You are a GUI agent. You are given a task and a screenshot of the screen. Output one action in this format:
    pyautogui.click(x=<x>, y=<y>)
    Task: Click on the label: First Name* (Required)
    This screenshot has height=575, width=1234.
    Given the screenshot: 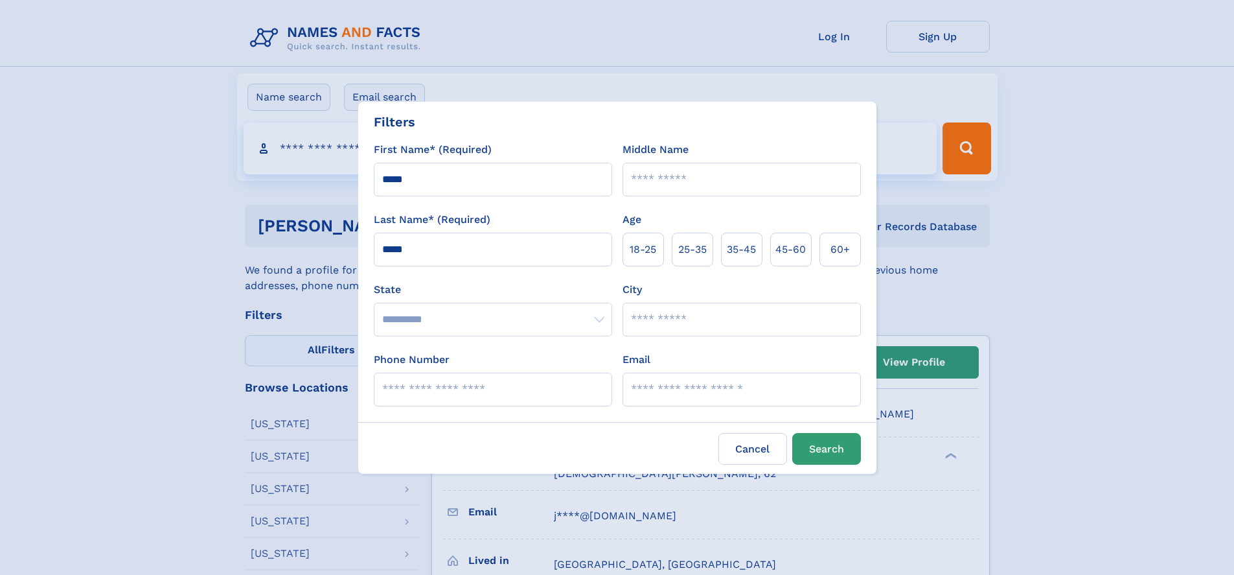 What is the action you would take?
    pyautogui.click(x=433, y=150)
    